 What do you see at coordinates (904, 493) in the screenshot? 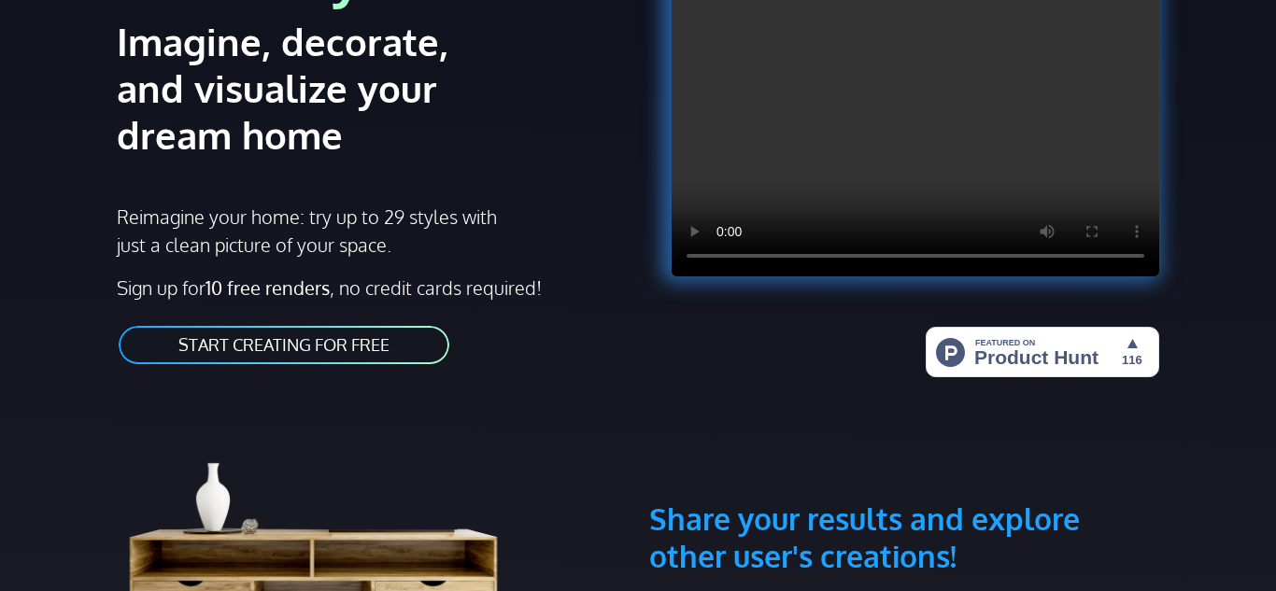
I see `h3: Share your results and explore other user's creations!` at bounding box center [904, 493].